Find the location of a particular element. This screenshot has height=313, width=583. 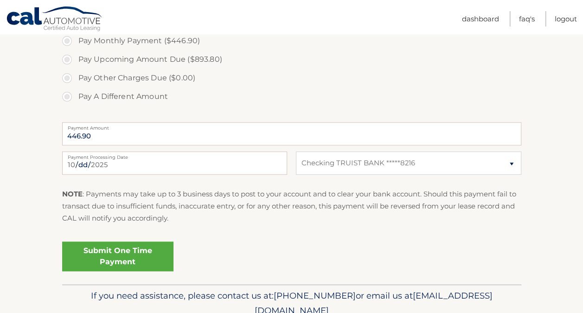

input: Payment Date is located at coordinates (174, 163).